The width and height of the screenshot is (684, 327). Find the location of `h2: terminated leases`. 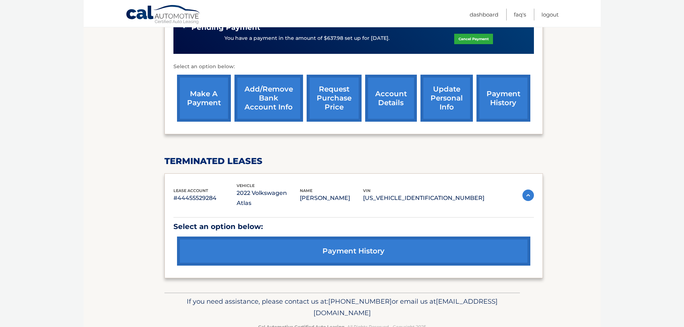

h2: terminated leases is located at coordinates (354, 161).